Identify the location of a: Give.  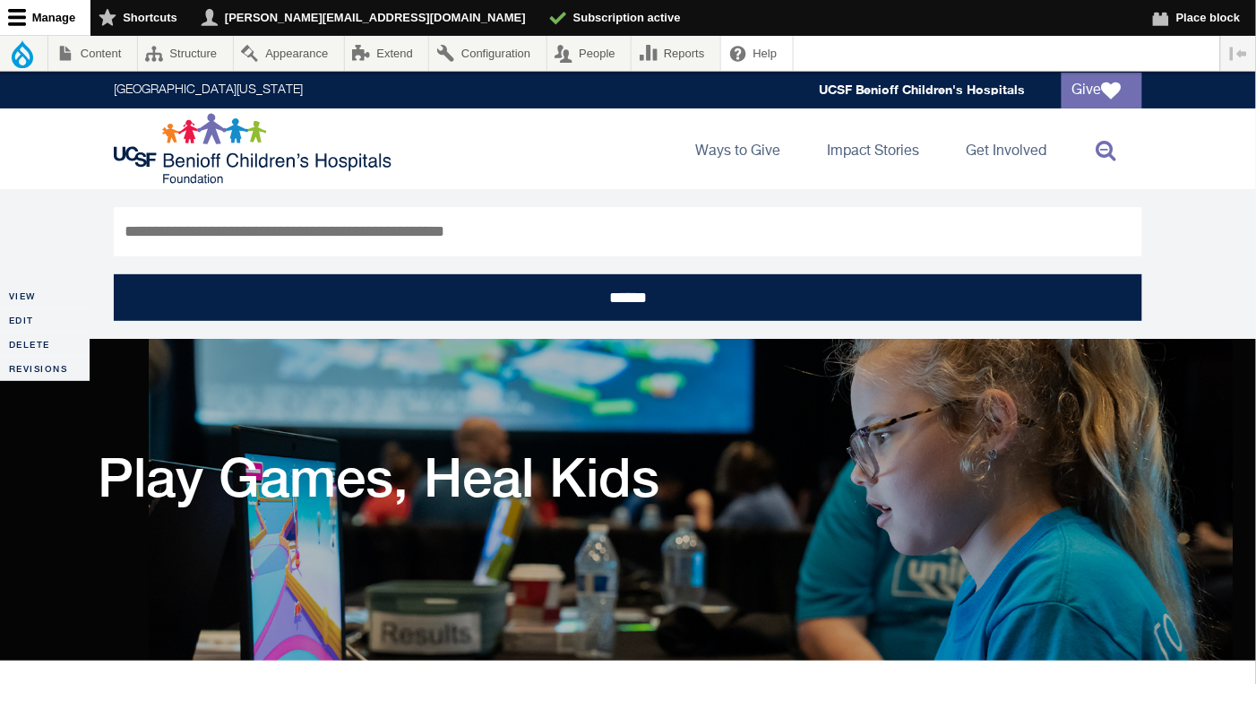
(1102, 90).